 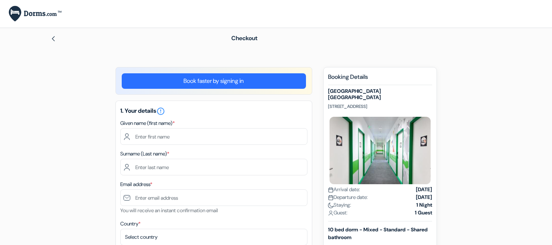 I want to click on a: error_outline, so click(x=161, y=110).